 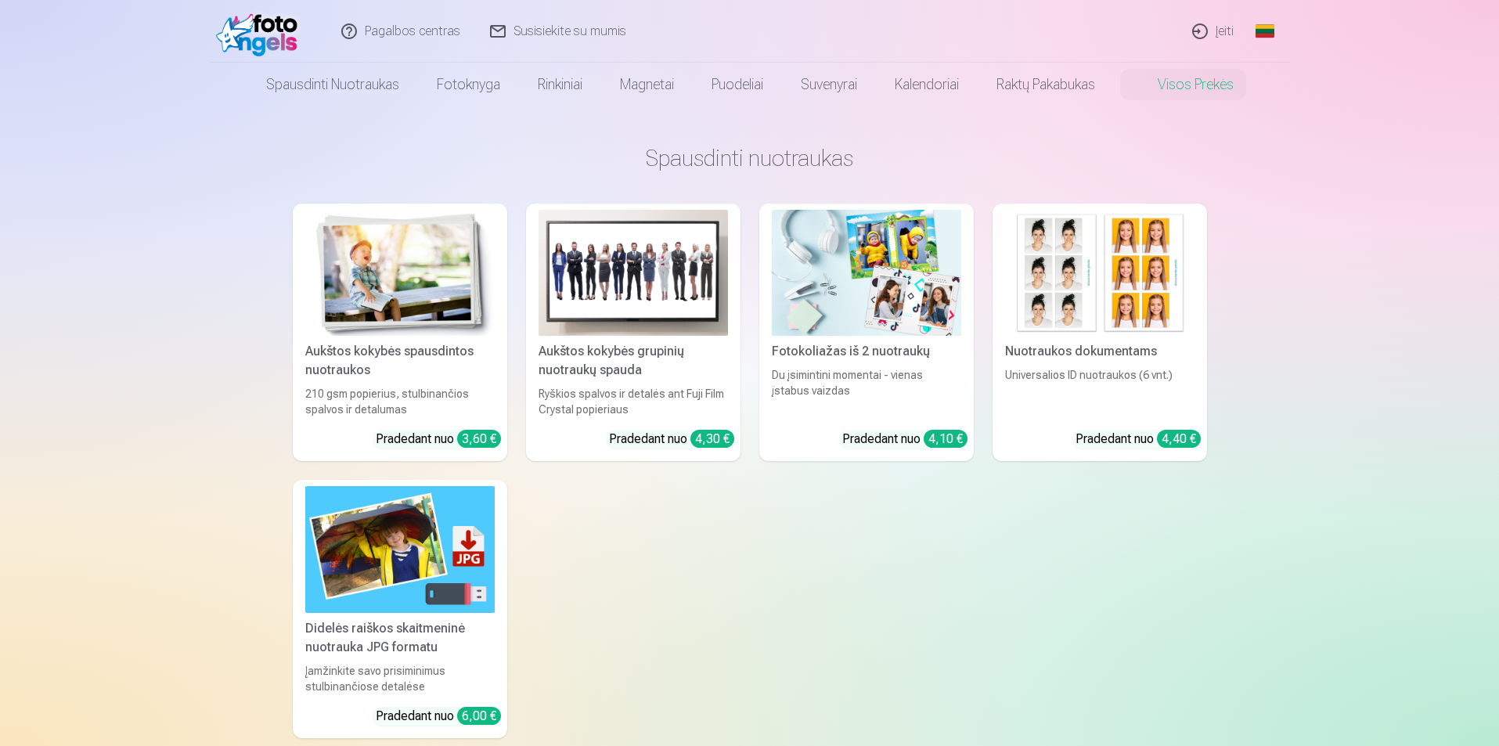 I want to click on a: Rinkiniai, so click(x=560, y=85).